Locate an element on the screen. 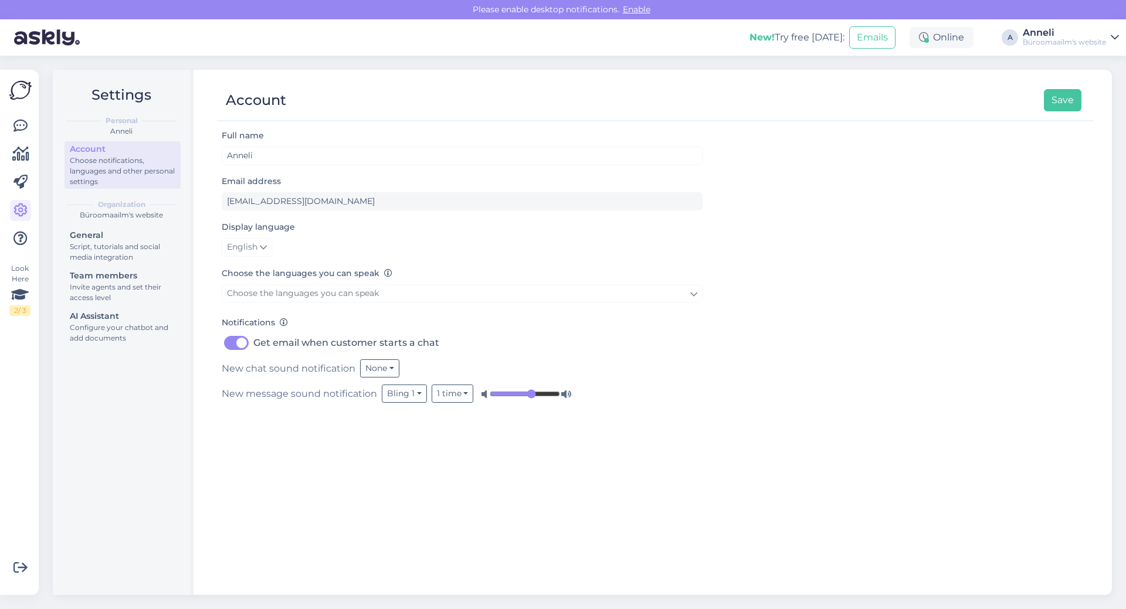 This screenshot has width=1126, height=609. b: Organization is located at coordinates (121, 205).